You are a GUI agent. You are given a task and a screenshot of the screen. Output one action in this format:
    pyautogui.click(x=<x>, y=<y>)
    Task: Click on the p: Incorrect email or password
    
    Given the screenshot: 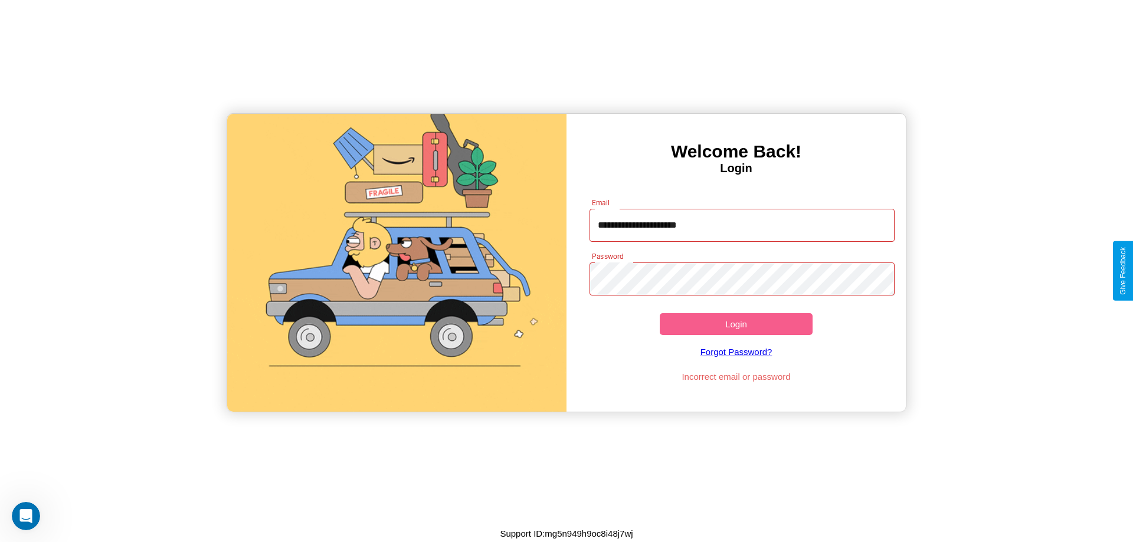 What is the action you would take?
    pyautogui.click(x=737, y=377)
    